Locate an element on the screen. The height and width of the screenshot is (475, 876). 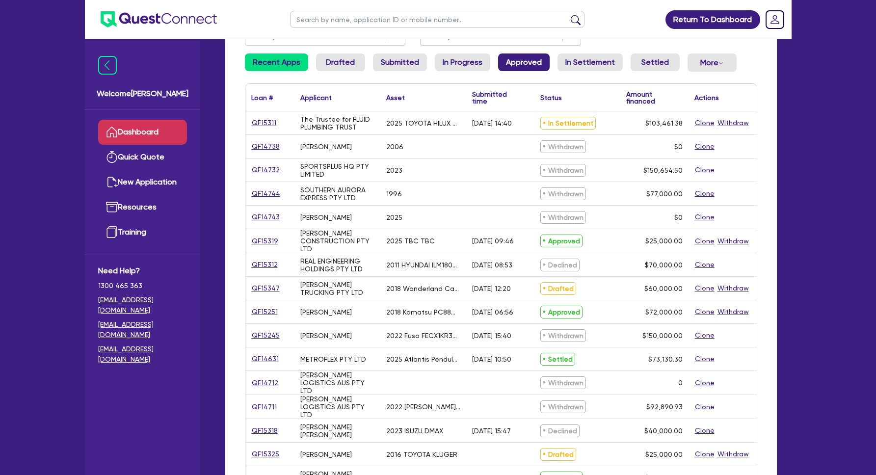
a: QF14732 is located at coordinates (266, 170).